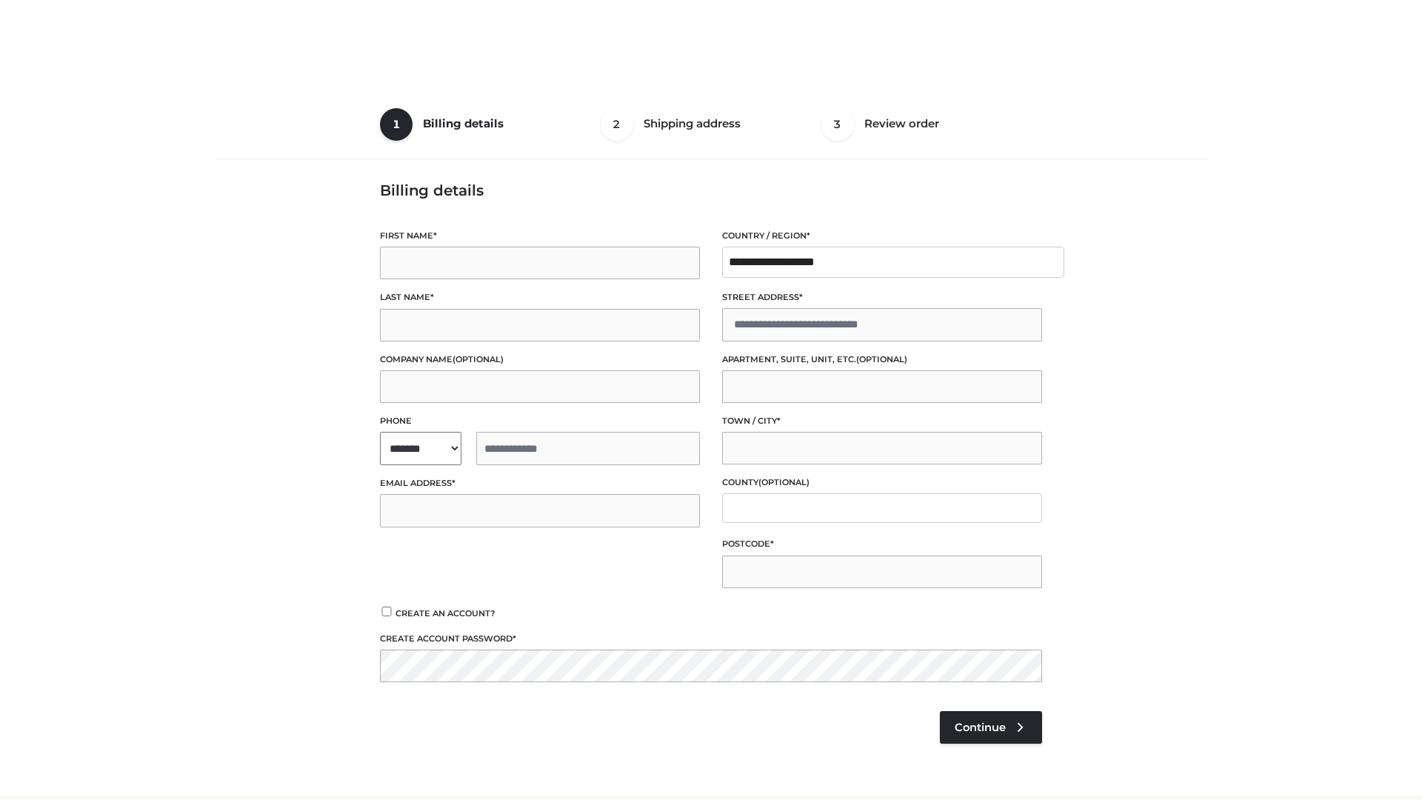  What do you see at coordinates (882, 359) in the screenshot?
I see `label: Apartment, suite, unit, etc.` at bounding box center [882, 359].